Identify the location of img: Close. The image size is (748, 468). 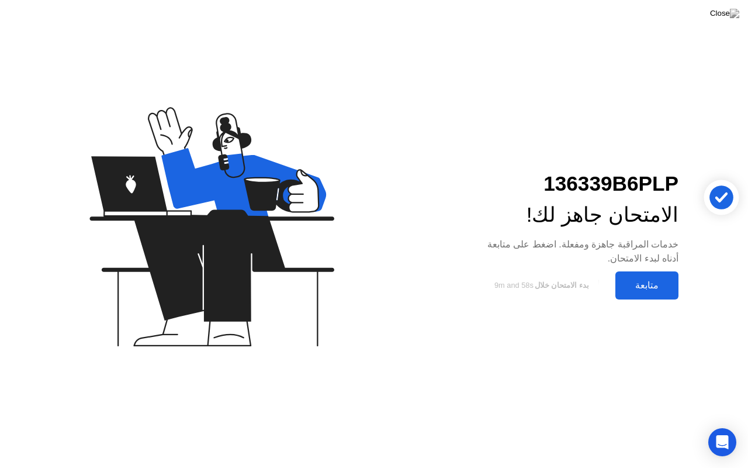
(725, 13).